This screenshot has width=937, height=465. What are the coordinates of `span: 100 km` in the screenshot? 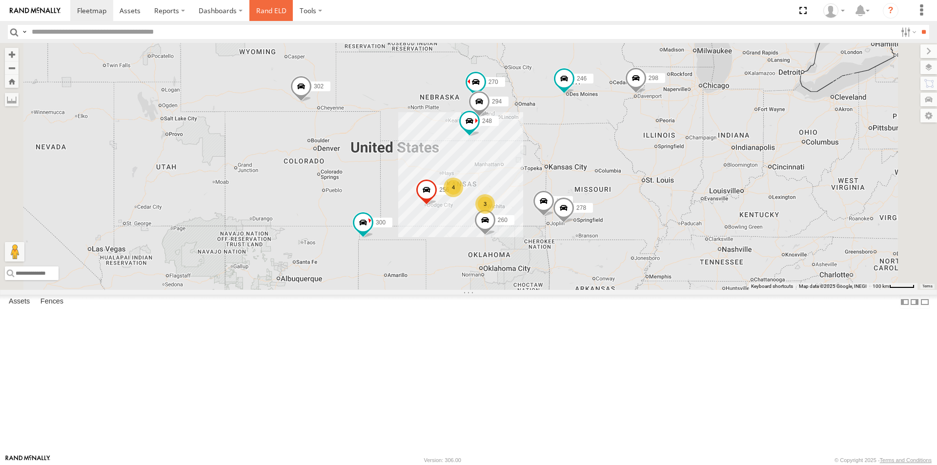 It's located at (881, 286).